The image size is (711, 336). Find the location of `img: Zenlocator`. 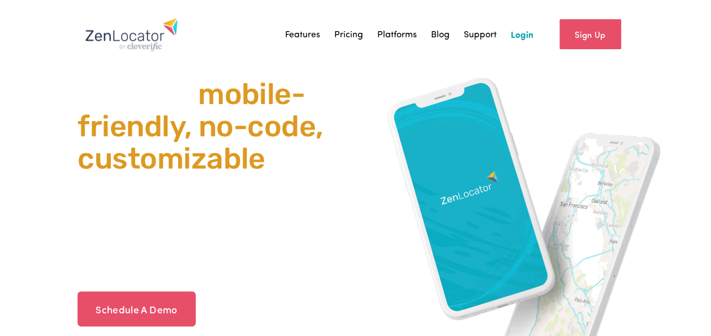

img: Zenlocator is located at coordinates (131, 35).